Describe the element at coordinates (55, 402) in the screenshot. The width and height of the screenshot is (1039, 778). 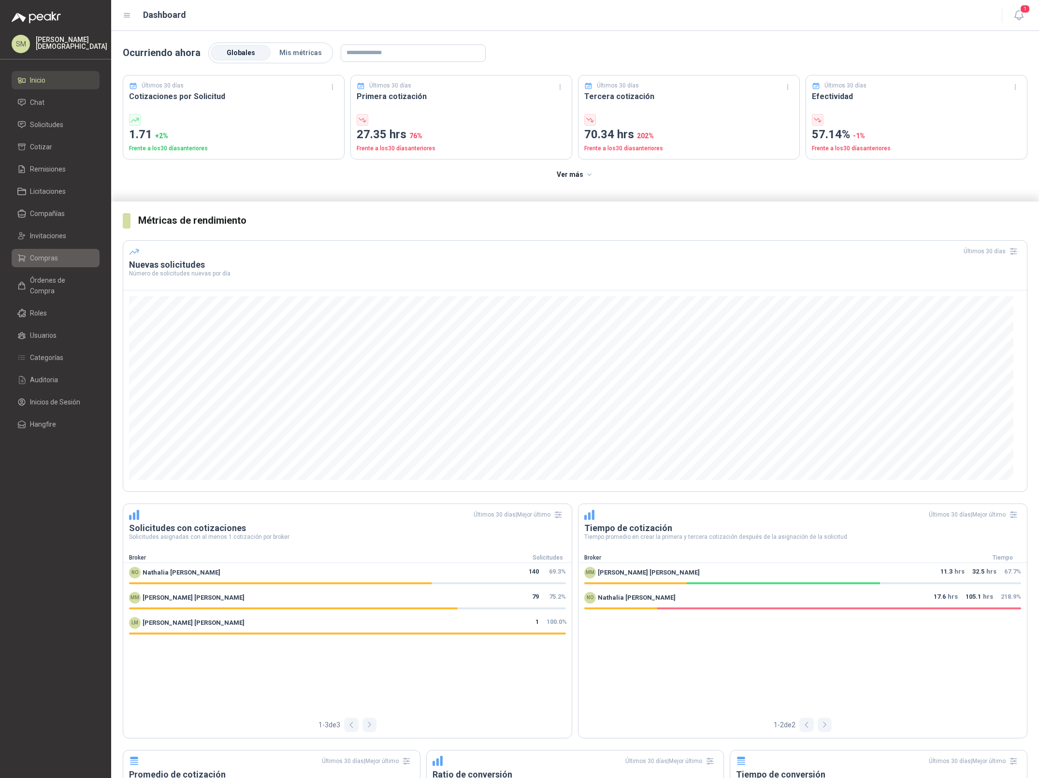
I see `span: Inicios de Sesión` at that location.